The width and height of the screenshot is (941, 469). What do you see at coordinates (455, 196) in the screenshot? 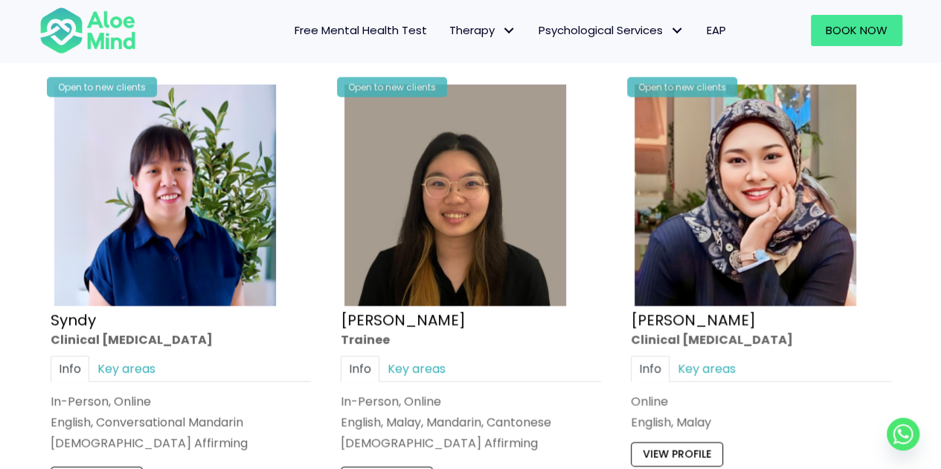
I see `img: Profile – Xin Yi` at bounding box center [455, 196].